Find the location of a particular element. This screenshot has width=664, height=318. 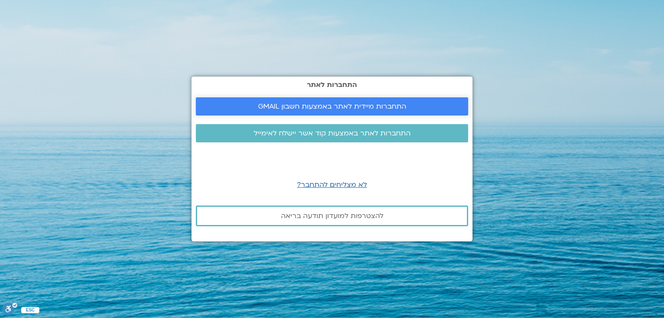

a: לא מצליחים להתחבר? is located at coordinates (332, 185).